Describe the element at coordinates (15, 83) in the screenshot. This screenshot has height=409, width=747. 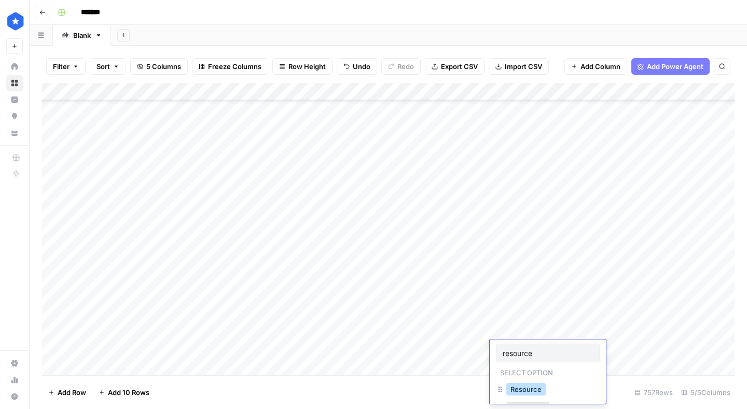
I see `a: Browse` at that location.